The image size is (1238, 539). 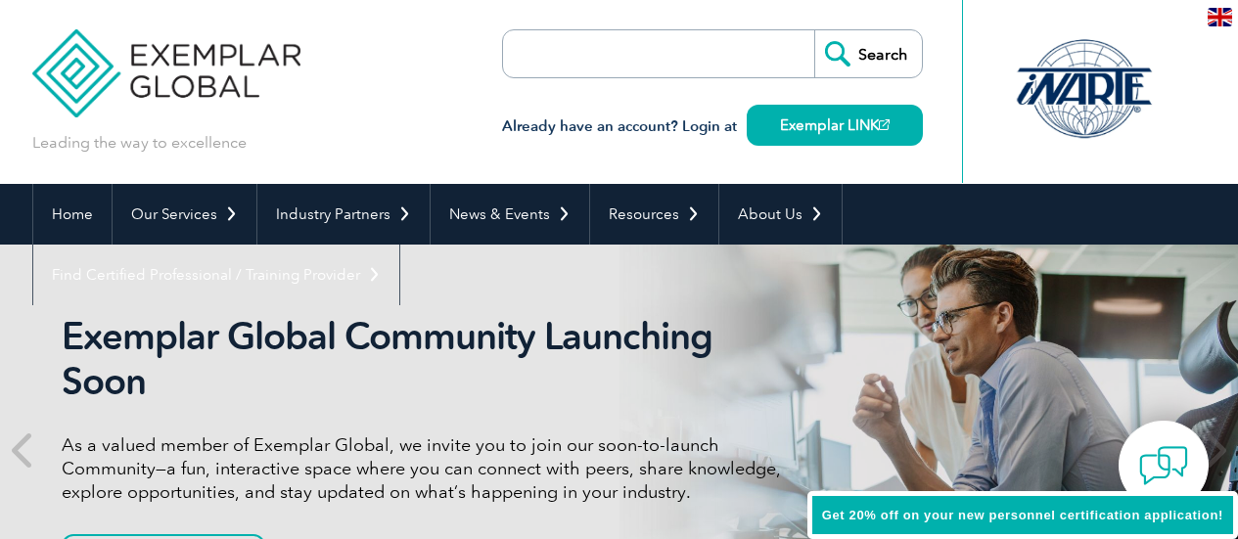 What do you see at coordinates (780, 214) in the screenshot?
I see `a: About Us` at bounding box center [780, 214].